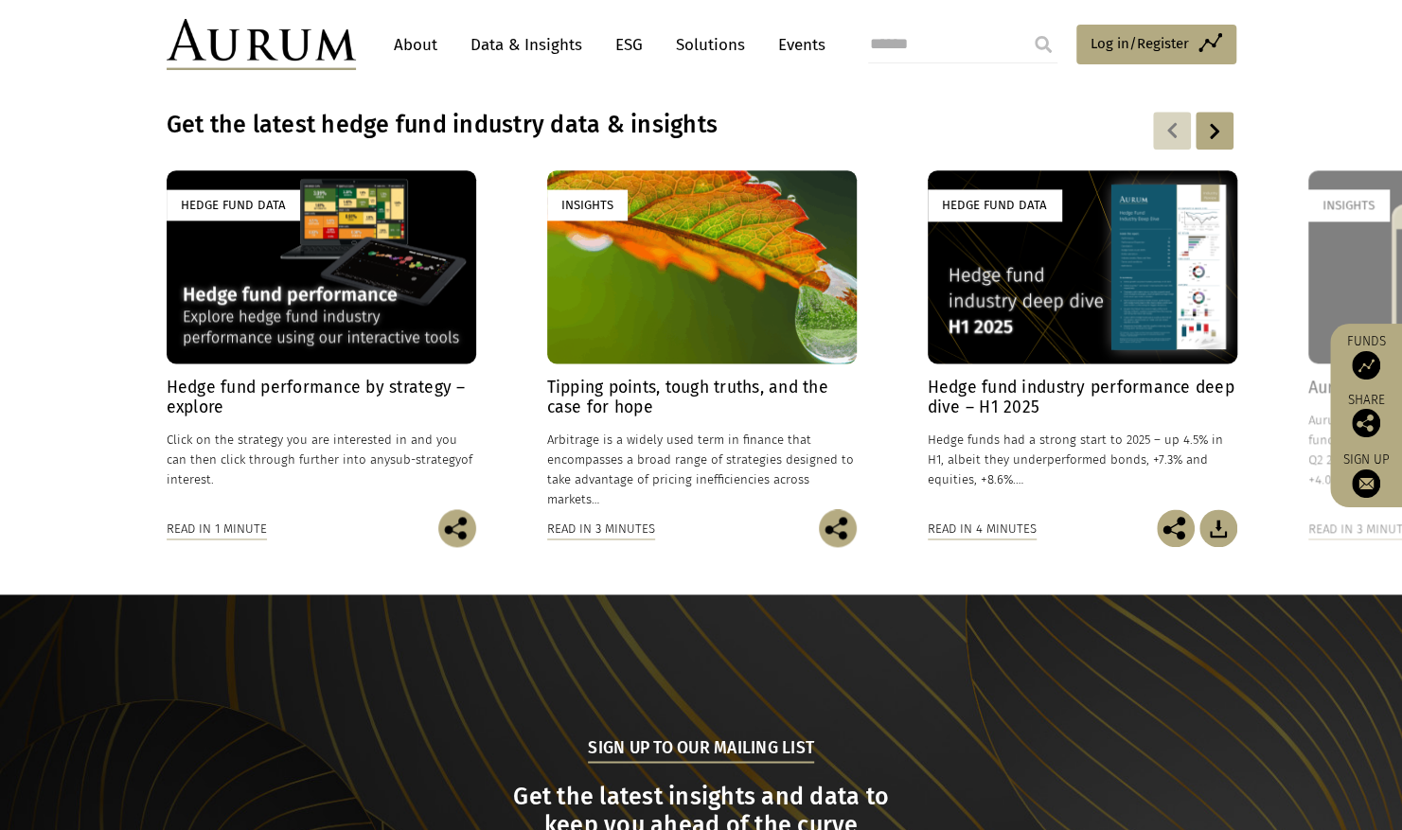 The height and width of the screenshot is (830, 1402). What do you see at coordinates (425, 459) in the screenshot?
I see `span: sub-strategy` at bounding box center [425, 459].